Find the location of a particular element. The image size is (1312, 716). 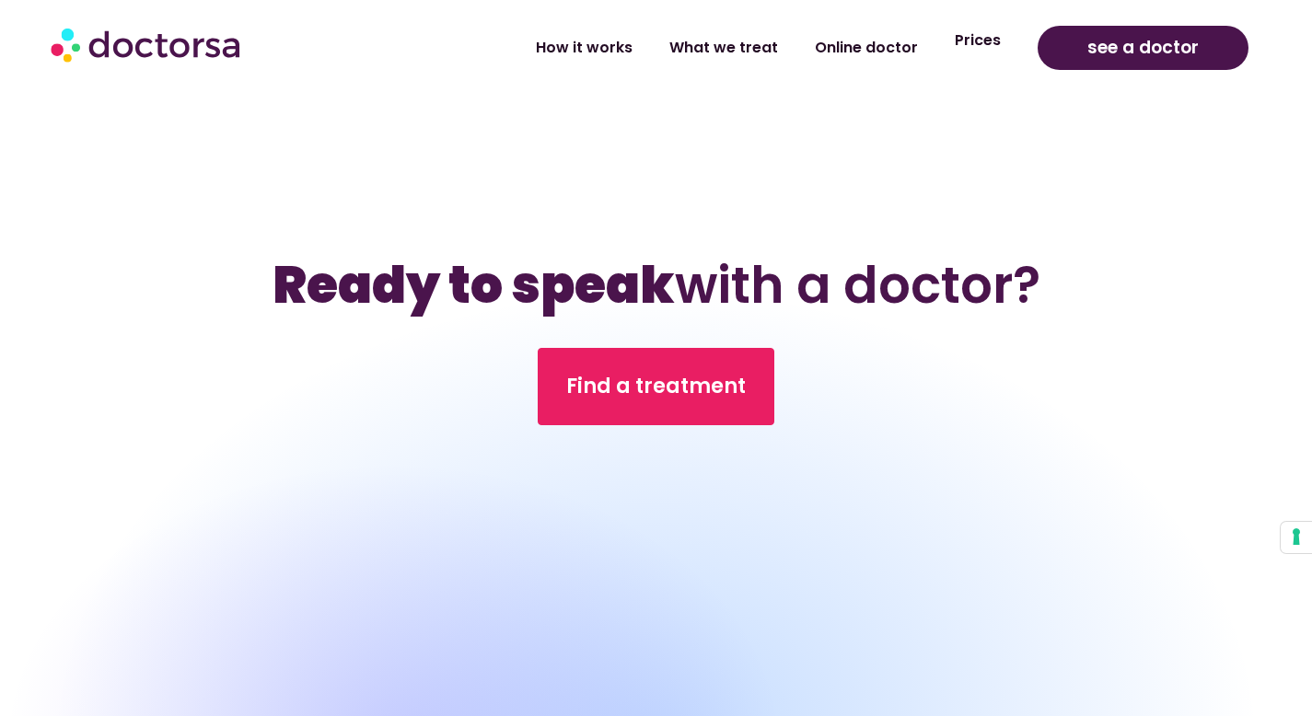

a: Online doctor is located at coordinates (866, 48).